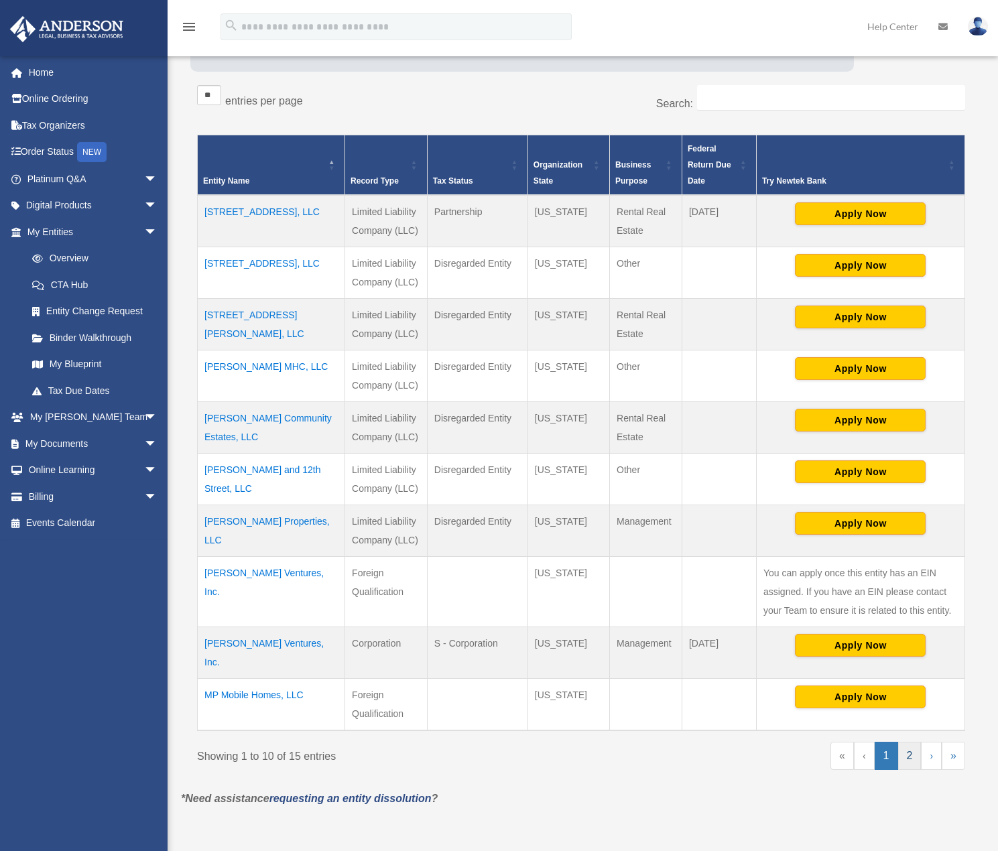 The width and height of the screenshot is (998, 851). I want to click on th: Federal Return Due Date: Activate to sort, so click(719, 165).